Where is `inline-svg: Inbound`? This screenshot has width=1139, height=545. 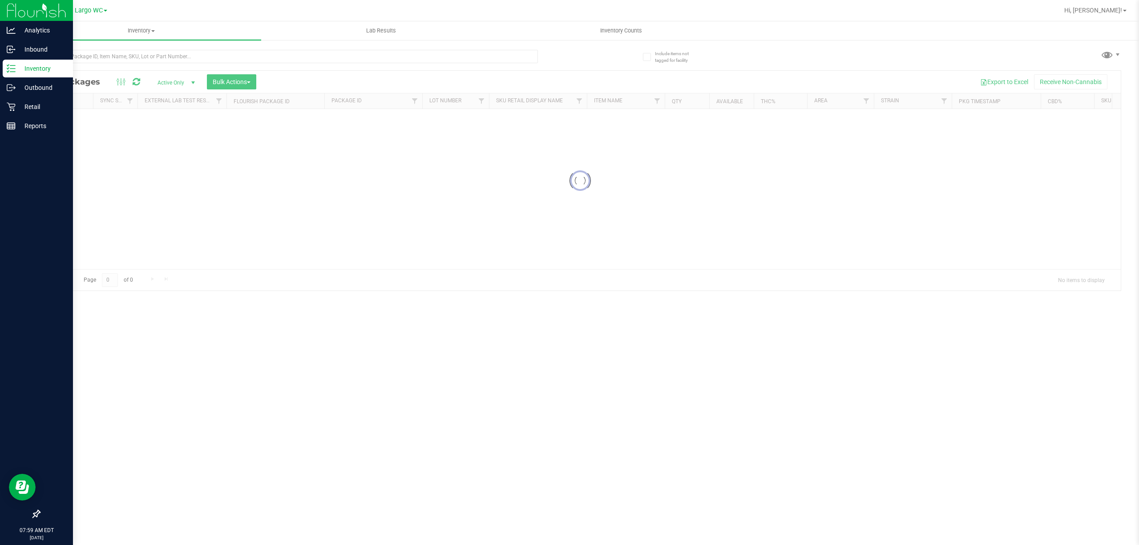 inline-svg: Inbound is located at coordinates (11, 49).